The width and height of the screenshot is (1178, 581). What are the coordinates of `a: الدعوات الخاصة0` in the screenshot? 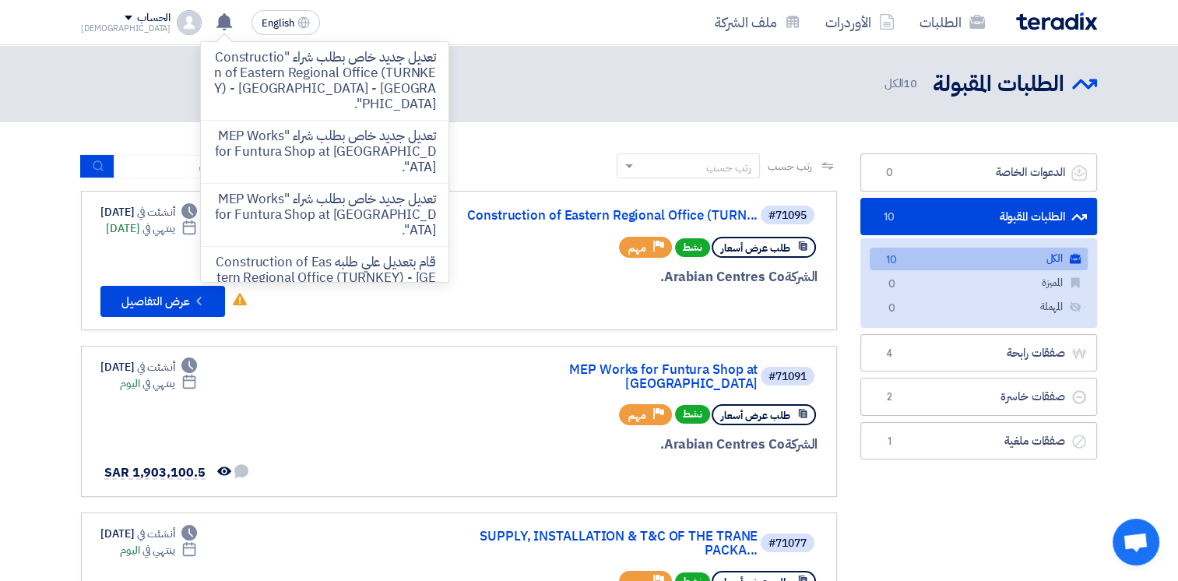 It's located at (979, 172).